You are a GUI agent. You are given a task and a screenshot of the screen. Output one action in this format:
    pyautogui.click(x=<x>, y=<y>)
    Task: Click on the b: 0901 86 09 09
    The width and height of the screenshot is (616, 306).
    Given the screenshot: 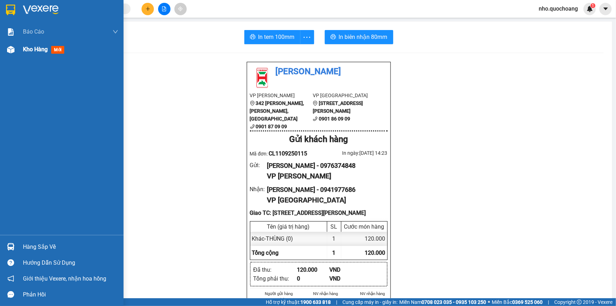 What is the action you would take?
    pyautogui.click(x=334, y=119)
    